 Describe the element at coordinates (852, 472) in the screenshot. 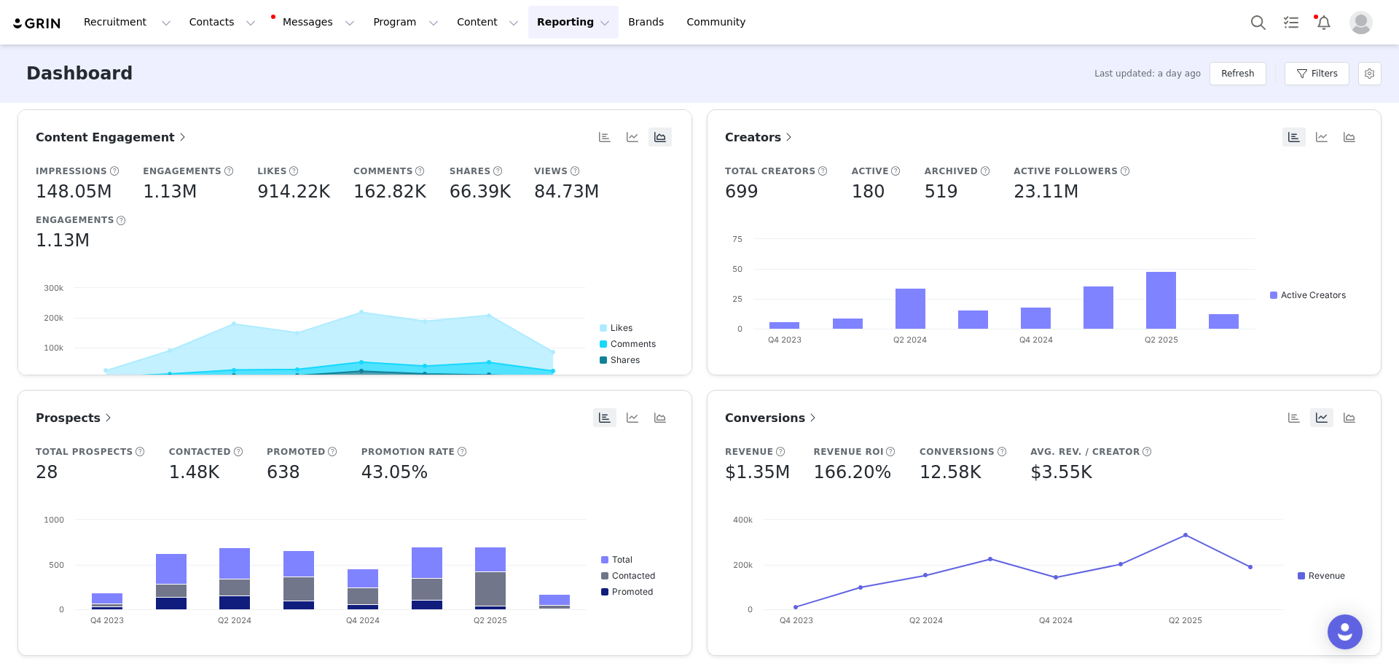

I see `h5: 166.20%` at that location.